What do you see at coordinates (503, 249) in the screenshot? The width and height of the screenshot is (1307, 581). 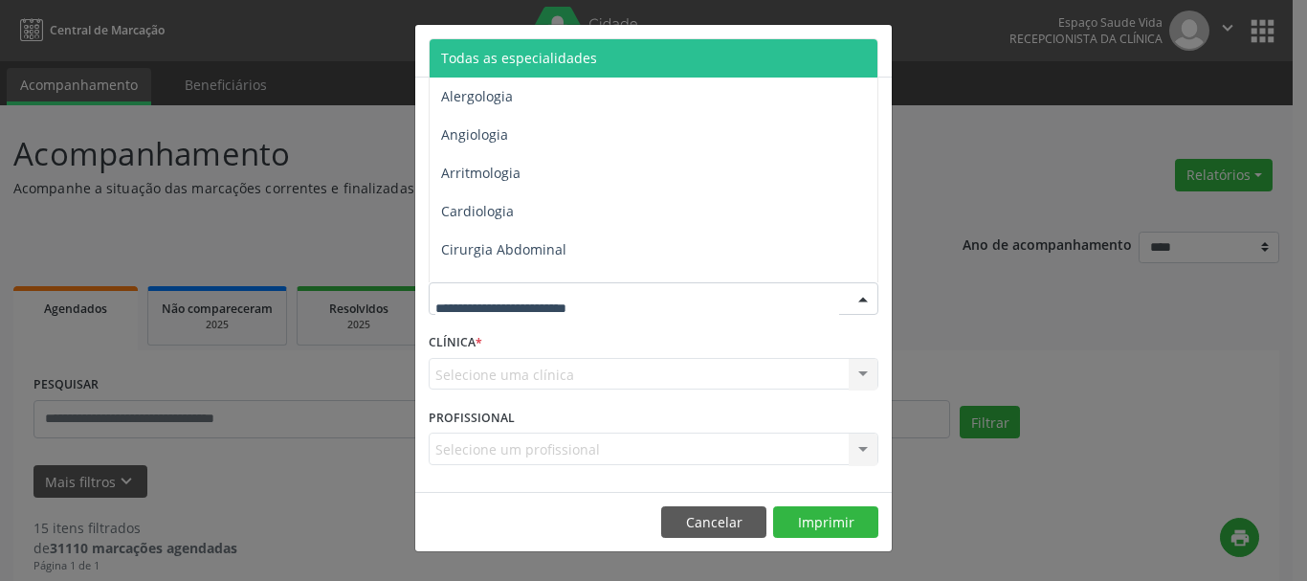 I see `span: Cirurgia Abdominal` at bounding box center [503, 249].